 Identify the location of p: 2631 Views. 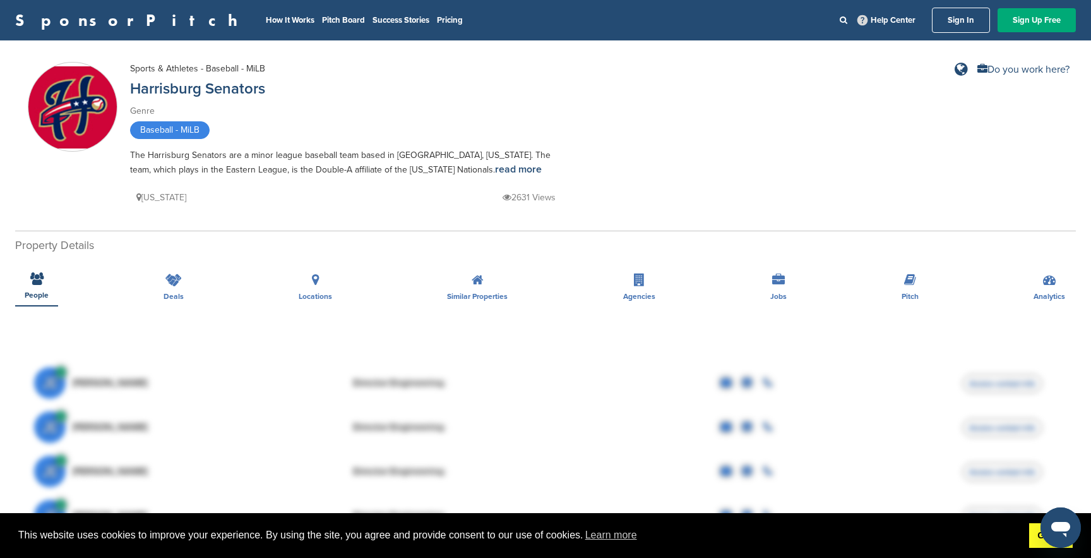
(529, 197).